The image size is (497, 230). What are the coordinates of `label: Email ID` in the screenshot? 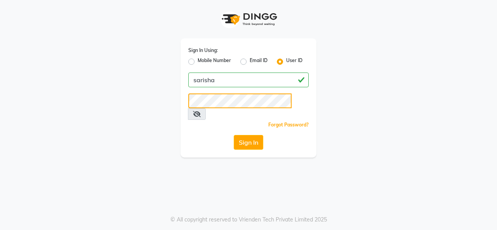 It's located at (259, 62).